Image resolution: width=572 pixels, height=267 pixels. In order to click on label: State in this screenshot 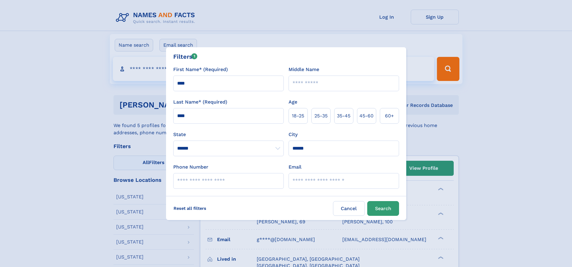, I will do `click(229, 134)`.